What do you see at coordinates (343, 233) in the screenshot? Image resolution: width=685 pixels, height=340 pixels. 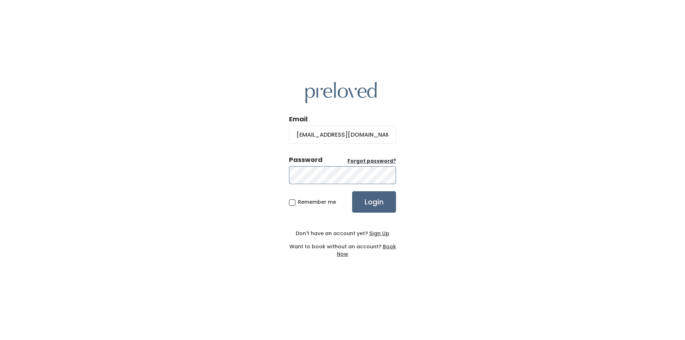 I see `div: Don't have an account yet?` at bounding box center [343, 233].